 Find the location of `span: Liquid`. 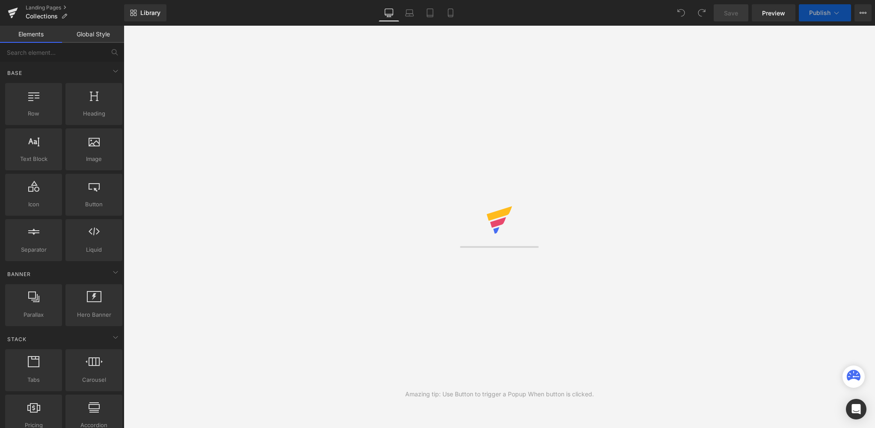

span: Liquid is located at coordinates (94, 249).